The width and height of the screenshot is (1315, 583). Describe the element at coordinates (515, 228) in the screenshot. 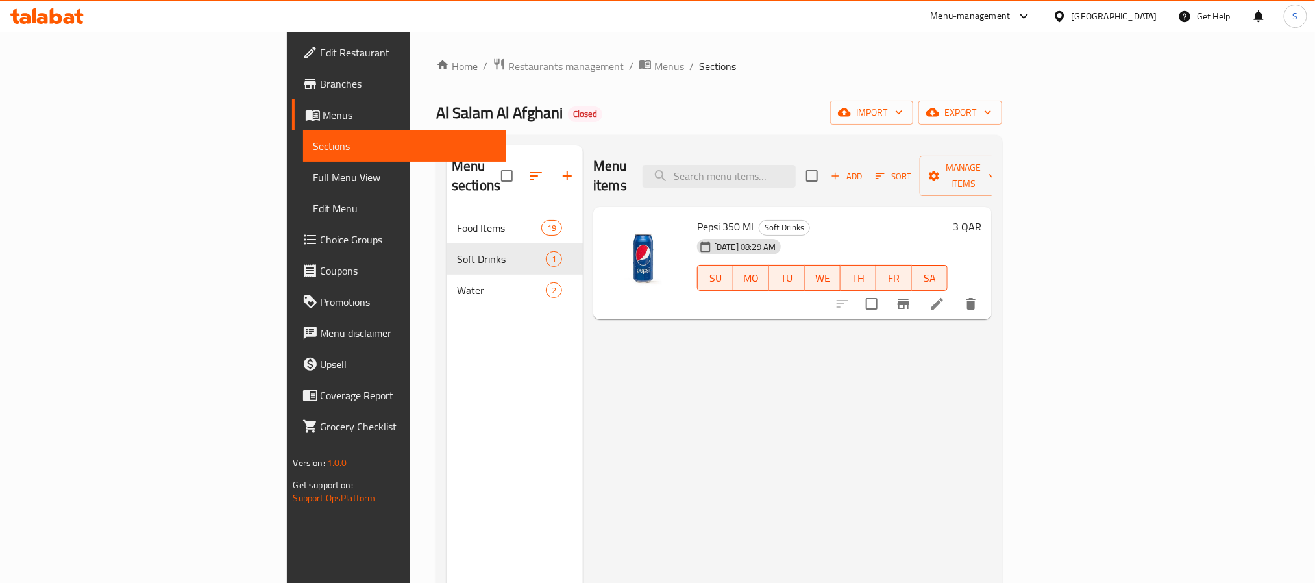

I see `div: Food Items19` at that location.